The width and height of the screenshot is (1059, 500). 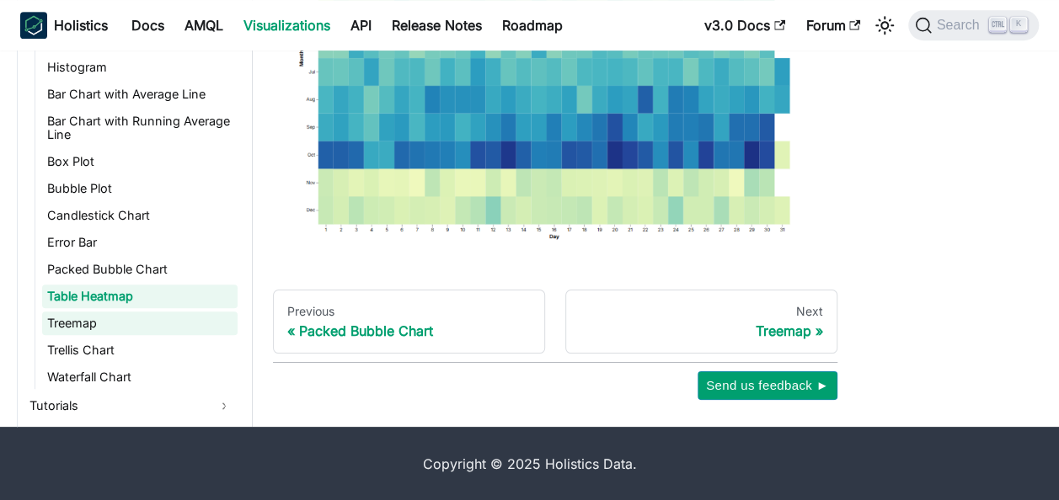 What do you see at coordinates (131, 435) in the screenshot?
I see `a: Tips and Tricks` at bounding box center [131, 435].